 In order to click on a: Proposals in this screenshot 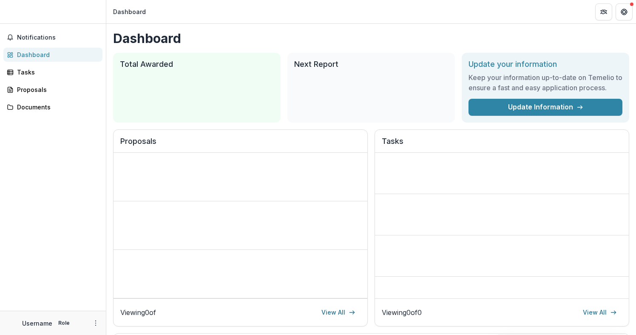, I will do `click(53, 89)`.